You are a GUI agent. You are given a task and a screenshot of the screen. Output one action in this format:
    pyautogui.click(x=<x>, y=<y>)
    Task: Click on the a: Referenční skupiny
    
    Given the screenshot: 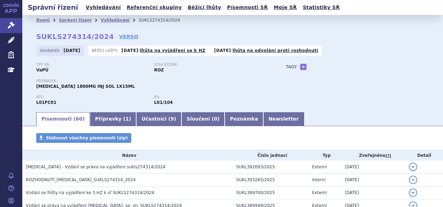 What is the action you would take?
    pyautogui.click(x=154, y=7)
    